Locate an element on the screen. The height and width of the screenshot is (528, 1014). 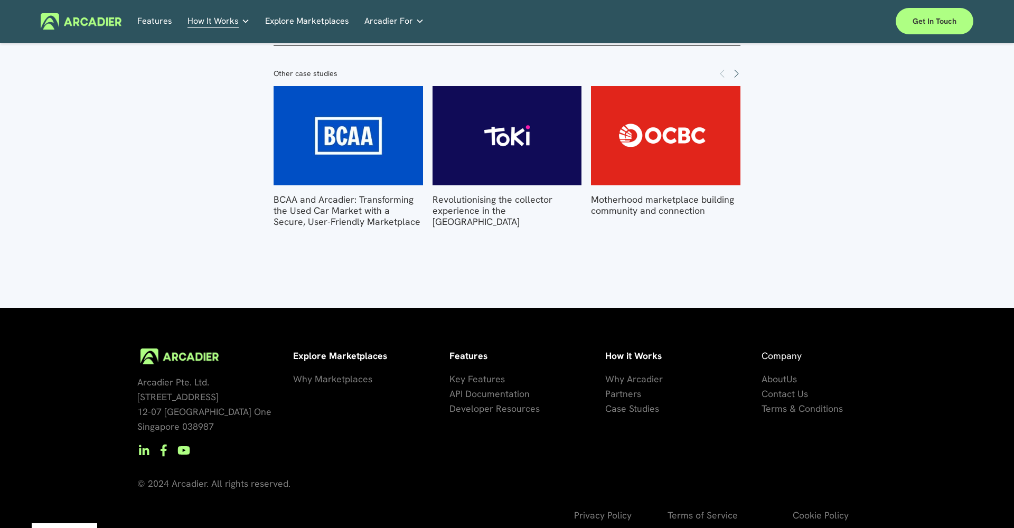
a: About is located at coordinates (774, 379).